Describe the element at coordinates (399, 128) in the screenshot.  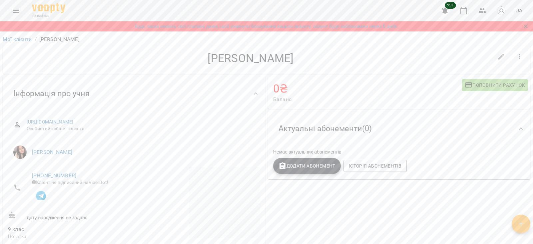
I see `div: Актуальні абонементи(0)` at that location.